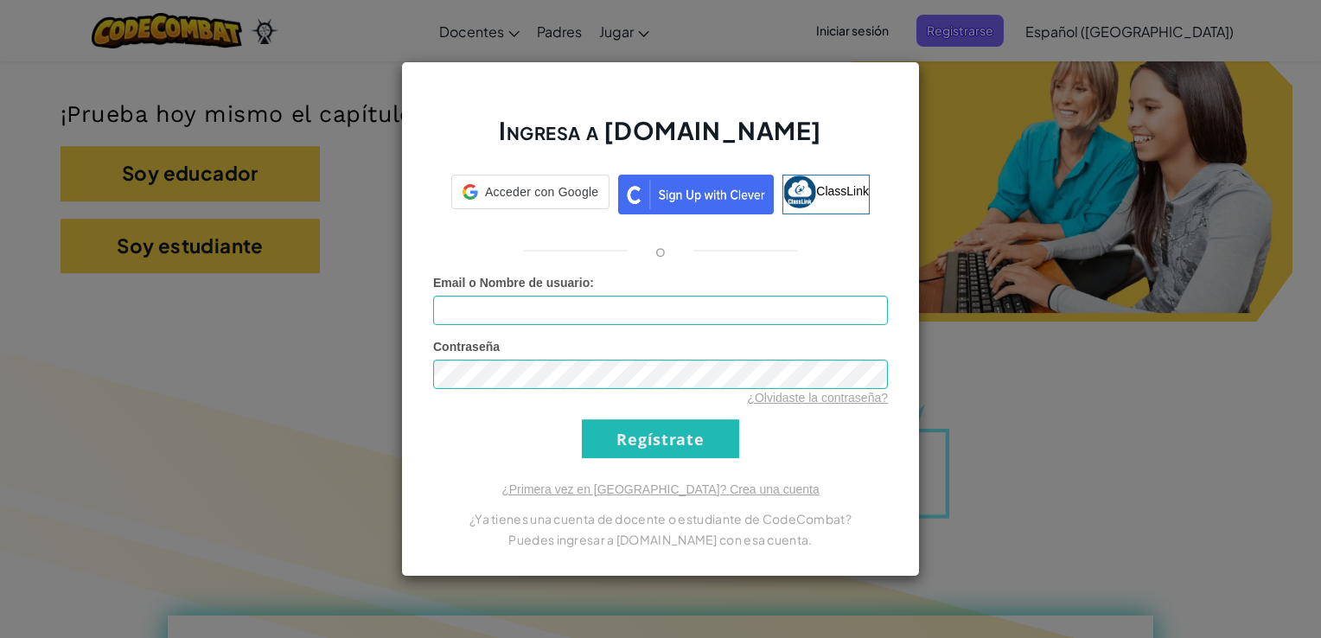  What do you see at coordinates (466, 347) in the screenshot?
I see `span: Contraseña` at bounding box center [466, 347].